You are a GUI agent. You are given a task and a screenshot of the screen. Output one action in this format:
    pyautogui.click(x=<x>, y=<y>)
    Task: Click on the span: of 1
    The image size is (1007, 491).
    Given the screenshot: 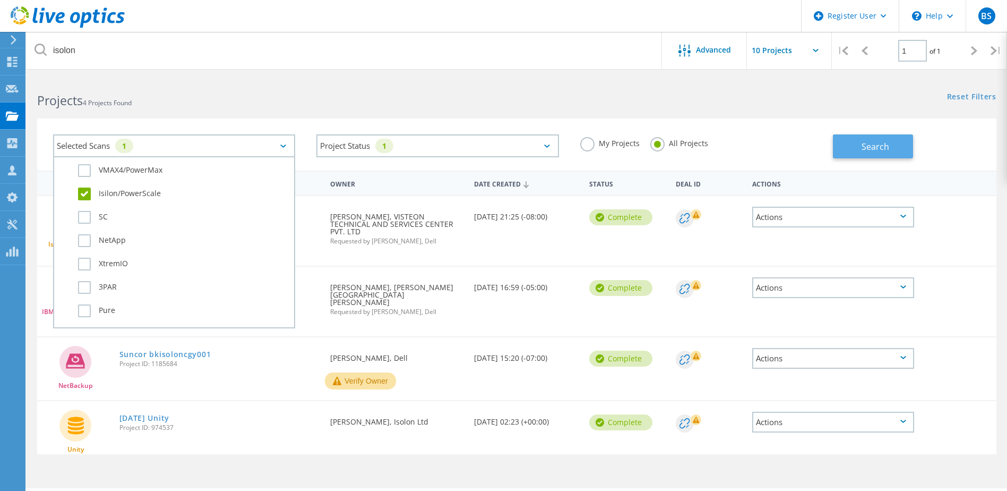 What is the action you would take?
    pyautogui.click(x=935, y=51)
    